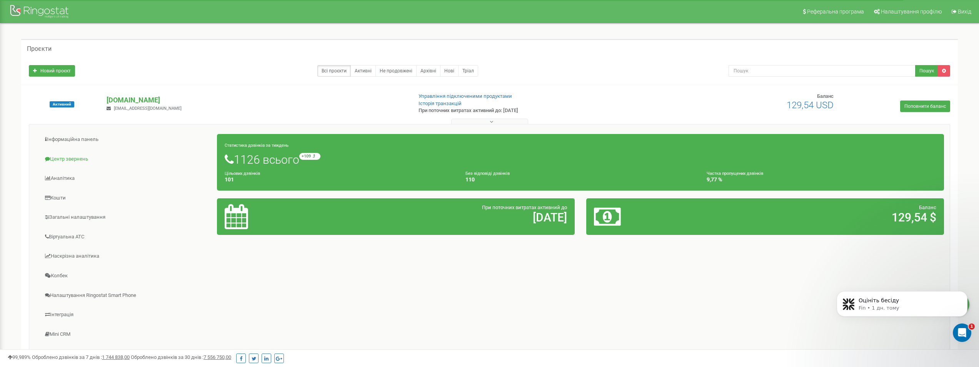 The height and width of the screenshot is (367, 979). Describe the element at coordinates (52, 71) in the screenshot. I see `a: Новий проєкт` at that location.